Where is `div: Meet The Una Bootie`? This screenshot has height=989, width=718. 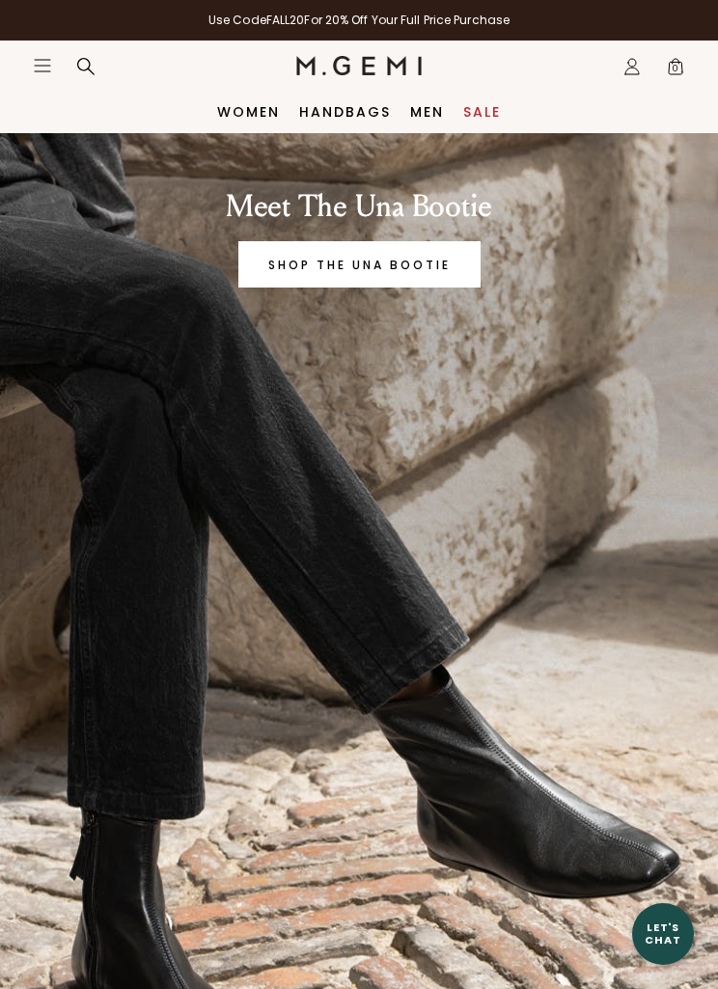
div: Meet The Una Bootie is located at coordinates (359, 207).